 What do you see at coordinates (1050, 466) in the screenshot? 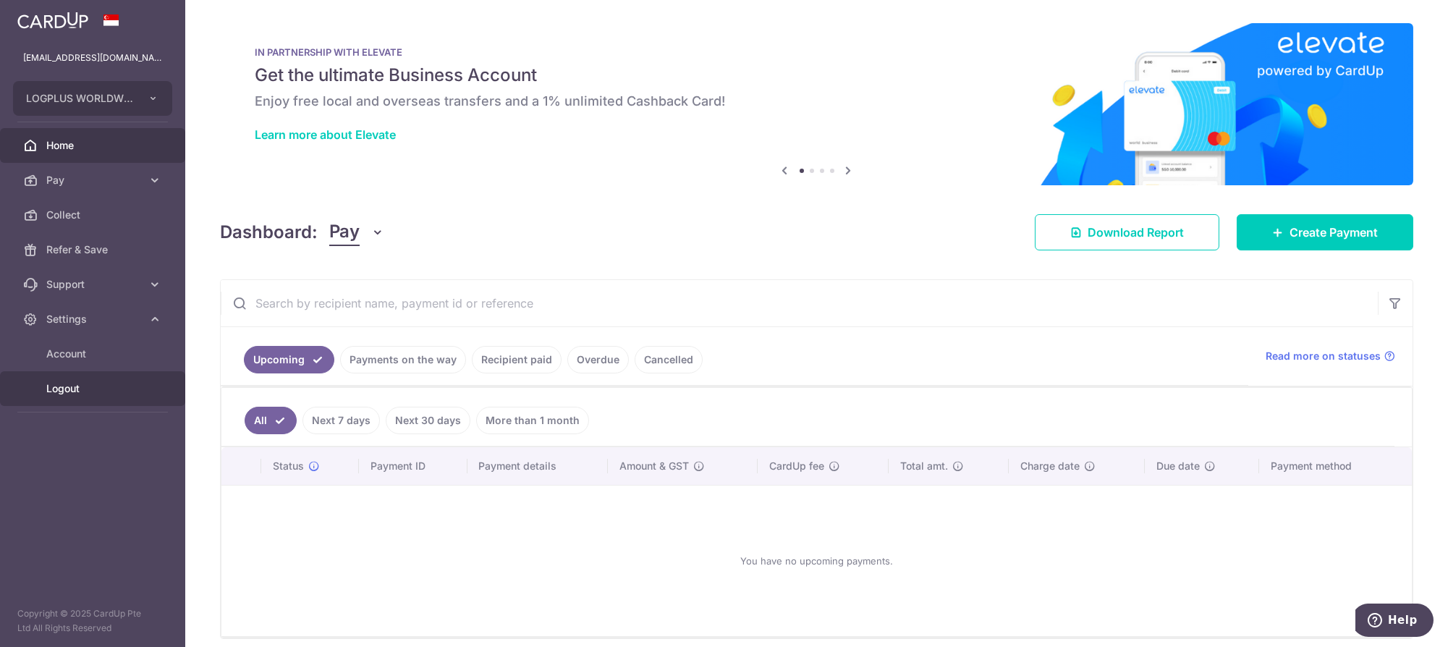
I see `span: Charge date` at bounding box center [1050, 466].